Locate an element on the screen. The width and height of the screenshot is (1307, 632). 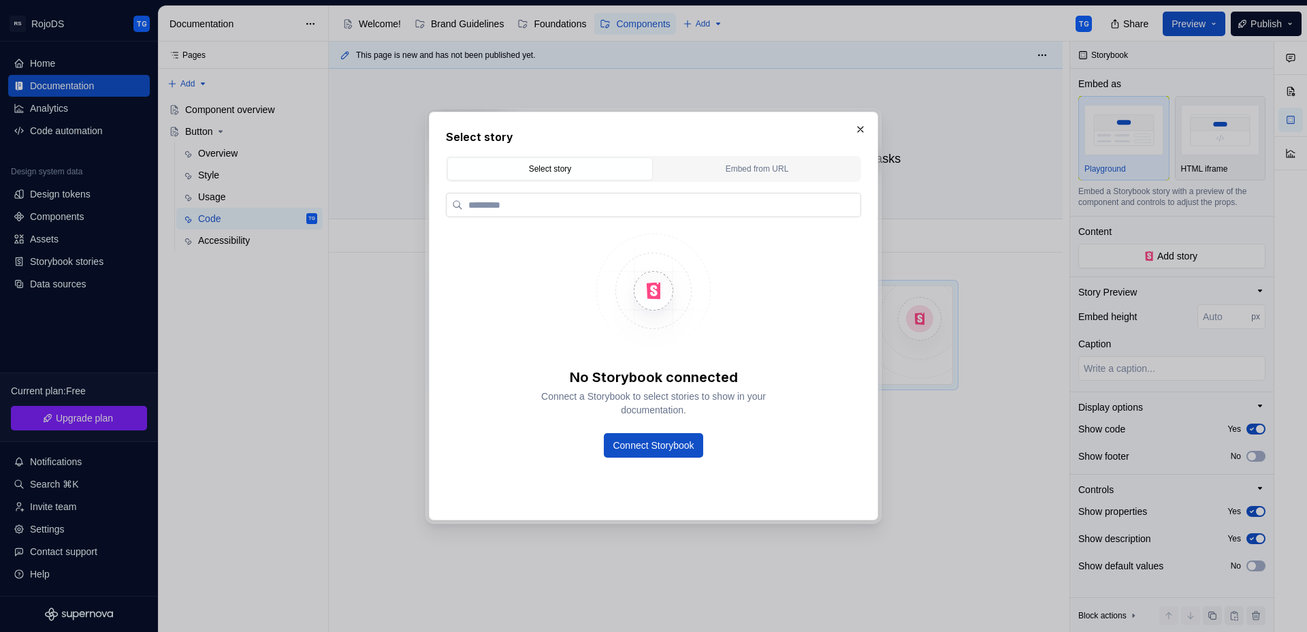
button: Connect Storybook is located at coordinates (653, 445).